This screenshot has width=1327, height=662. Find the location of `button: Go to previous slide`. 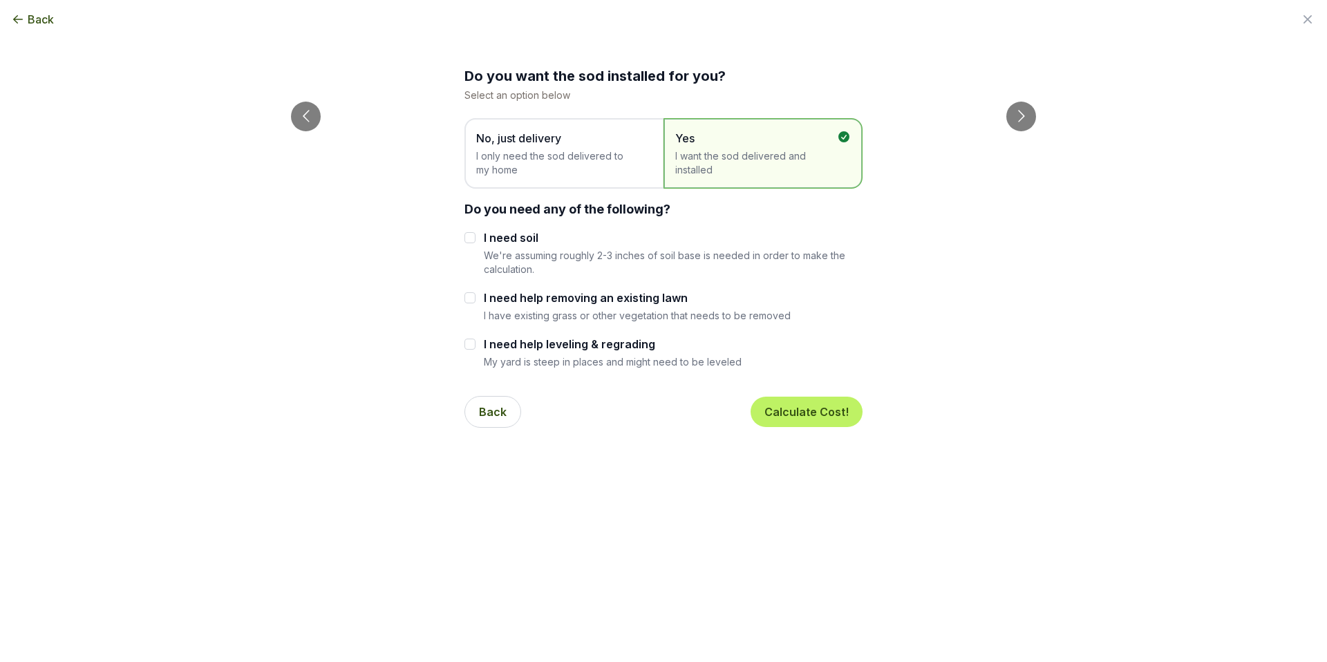

button: Go to previous slide is located at coordinates (305, 116).